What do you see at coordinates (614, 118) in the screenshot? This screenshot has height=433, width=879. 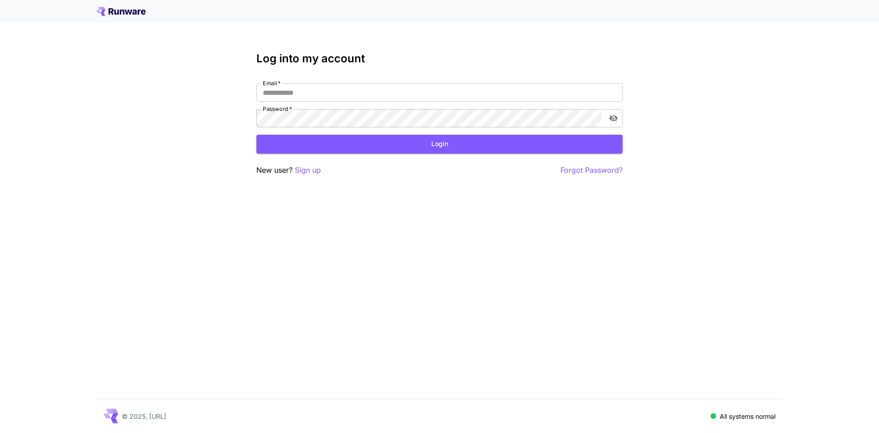 I see `button: toggle password visibility` at bounding box center [614, 118].